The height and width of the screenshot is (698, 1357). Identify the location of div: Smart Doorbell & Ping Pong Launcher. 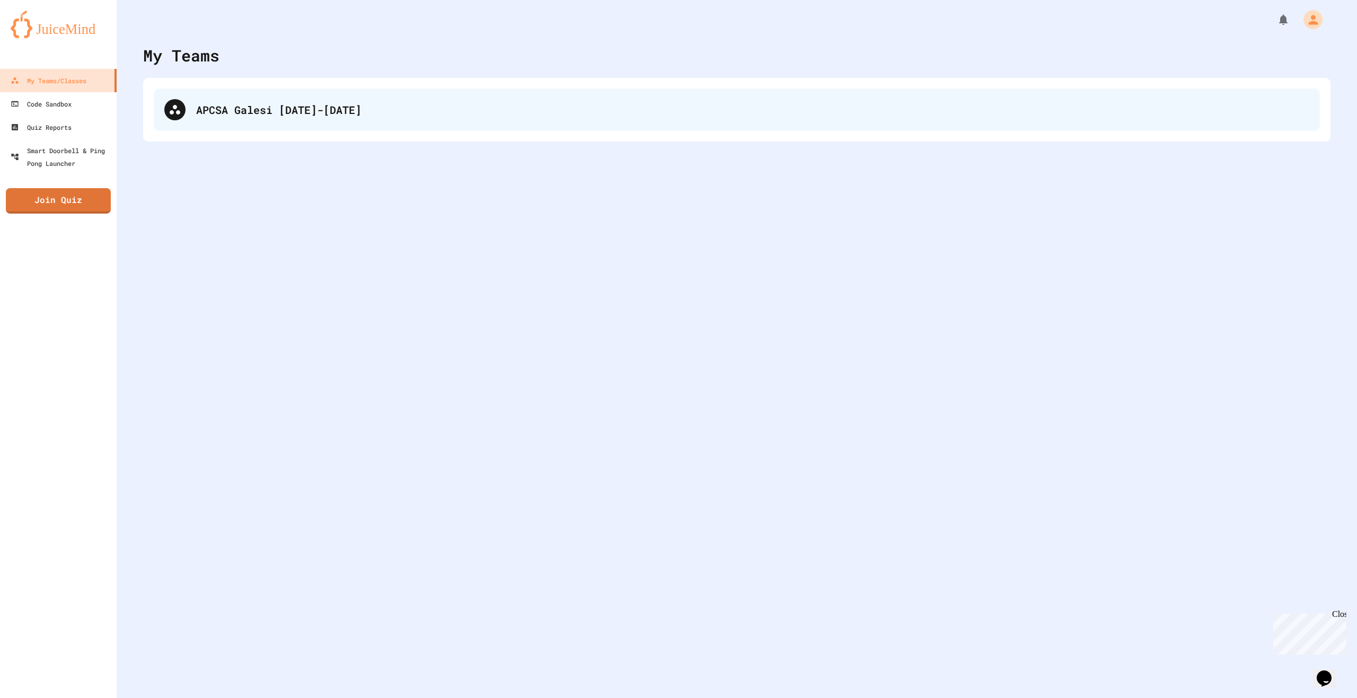
(62, 157).